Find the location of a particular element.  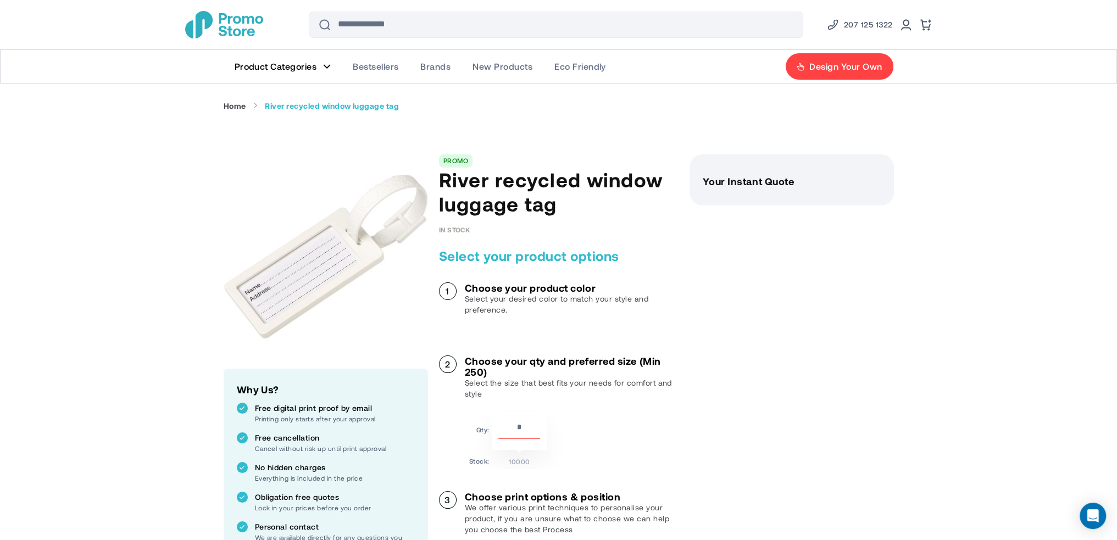

a: store logo is located at coordinates (224, 25).